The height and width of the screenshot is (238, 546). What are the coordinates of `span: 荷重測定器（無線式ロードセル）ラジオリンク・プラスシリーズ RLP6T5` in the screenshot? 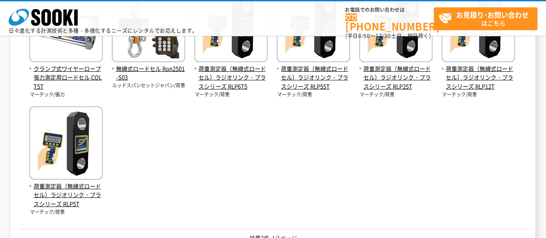 It's located at (231, 78).